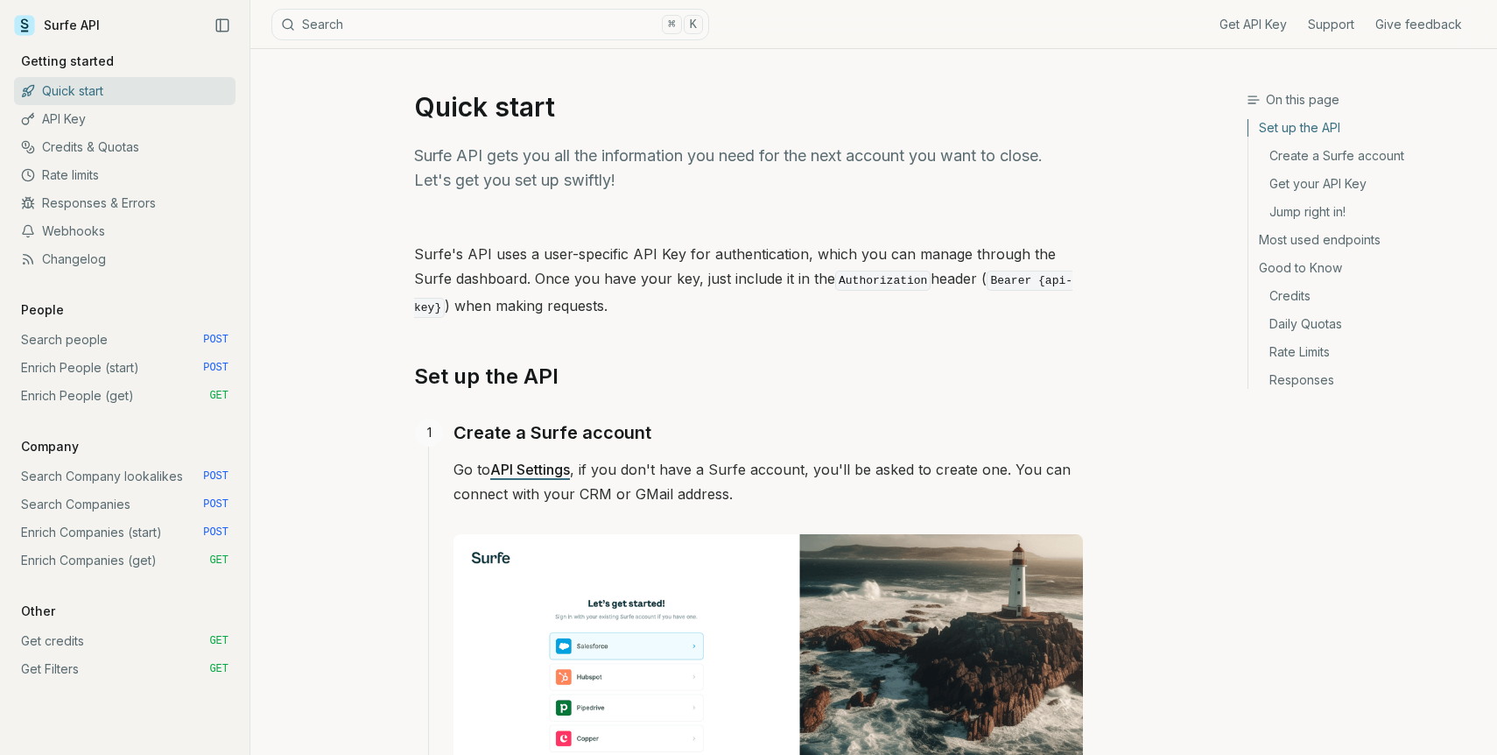 This screenshot has height=755, width=1497. What do you see at coordinates (124, 175) in the screenshot?
I see `a: Rate limits` at bounding box center [124, 175].